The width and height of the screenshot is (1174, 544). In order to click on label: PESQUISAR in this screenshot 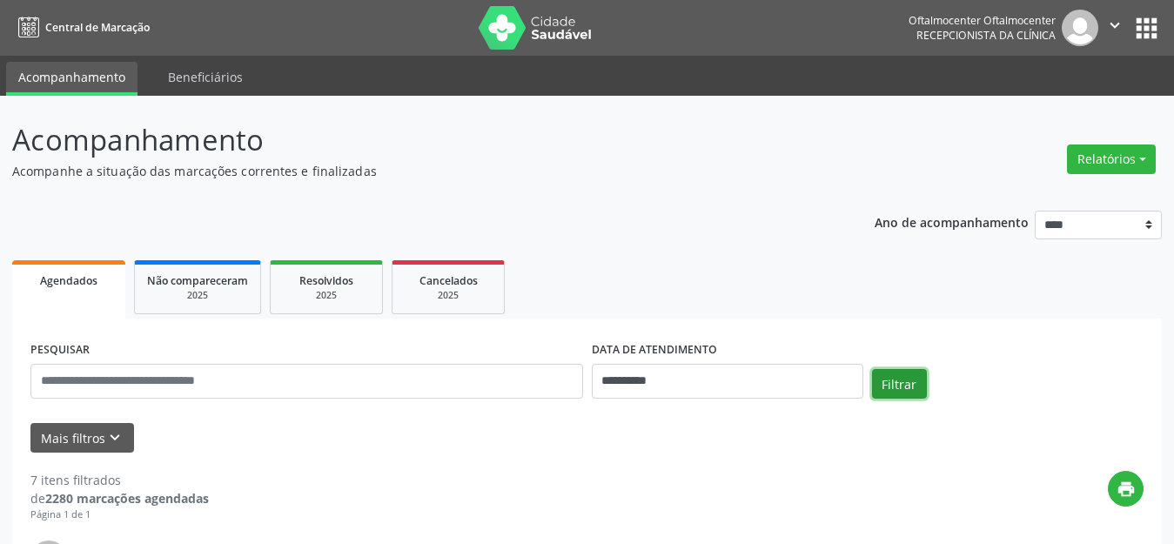, I will do `click(60, 350)`.